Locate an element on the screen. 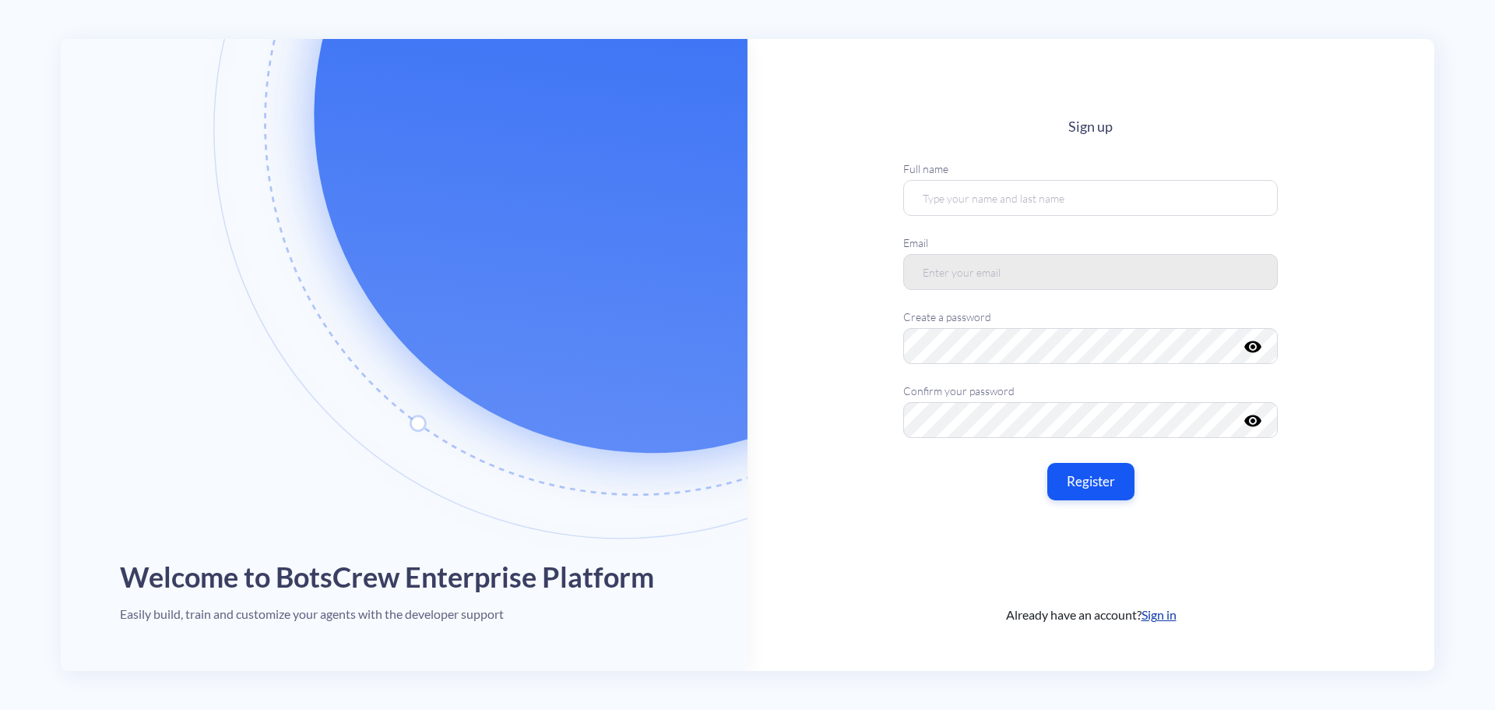  button: Register is located at coordinates (1091, 481).